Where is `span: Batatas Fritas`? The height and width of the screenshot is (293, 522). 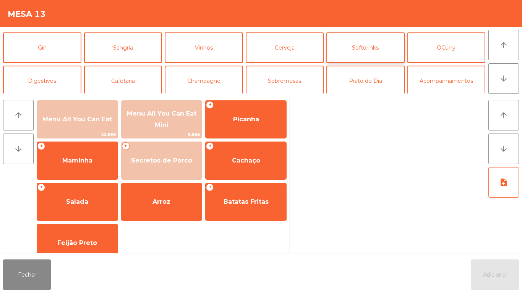 span: Batatas Fritas is located at coordinates (246, 202).